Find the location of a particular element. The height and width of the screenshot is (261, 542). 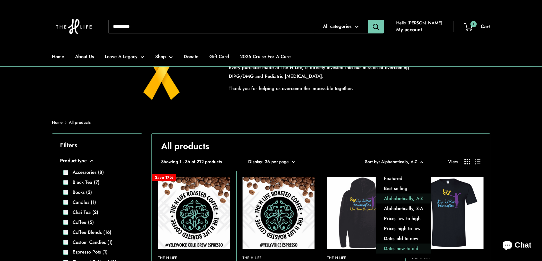

button: Date, new to old is located at coordinates (403, 249).